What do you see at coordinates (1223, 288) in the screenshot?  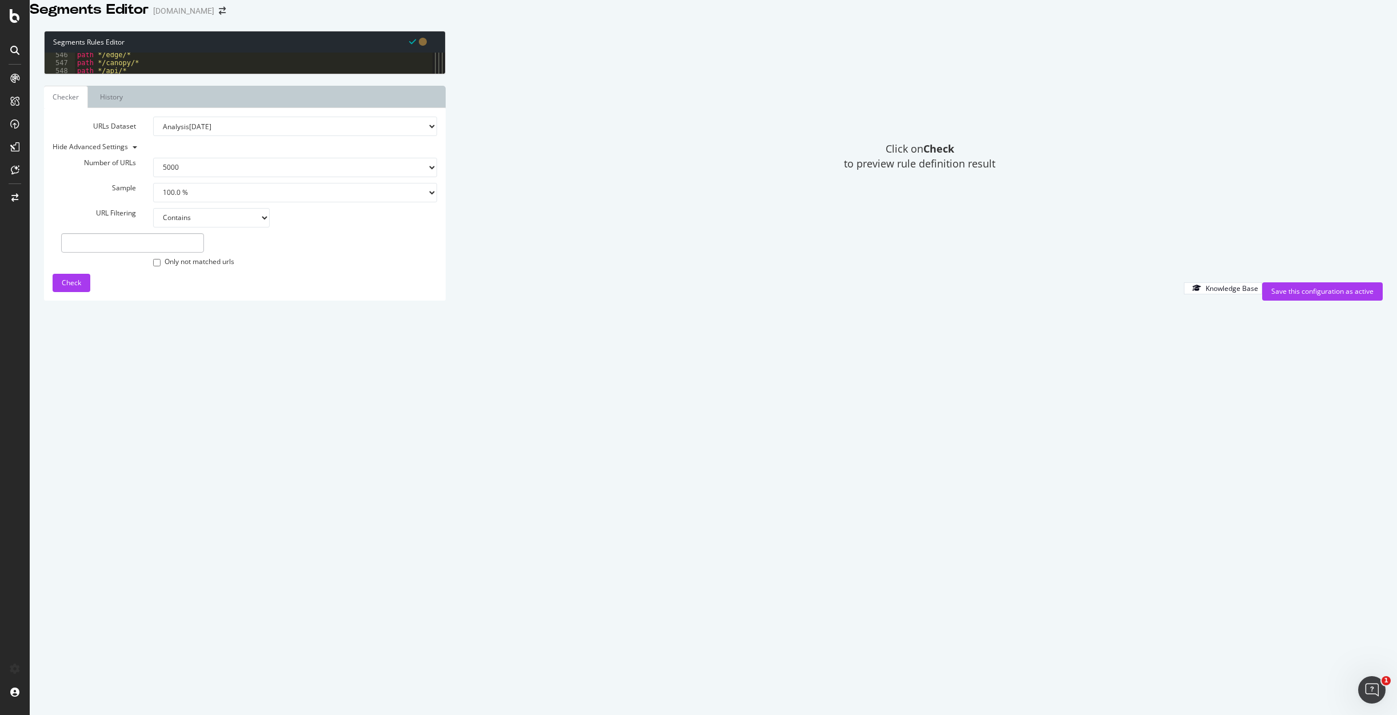 I see `button: Knowledge Base` at bounding box center [1223, 288].